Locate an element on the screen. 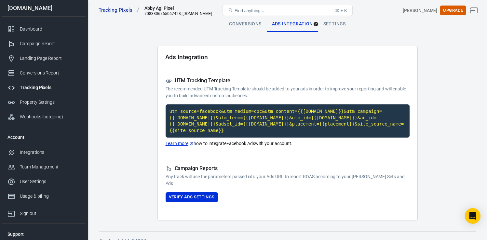 This screenshot has width=487, height=240. div: Account id: MdMCwvHN is located at coordinates (420, 10).